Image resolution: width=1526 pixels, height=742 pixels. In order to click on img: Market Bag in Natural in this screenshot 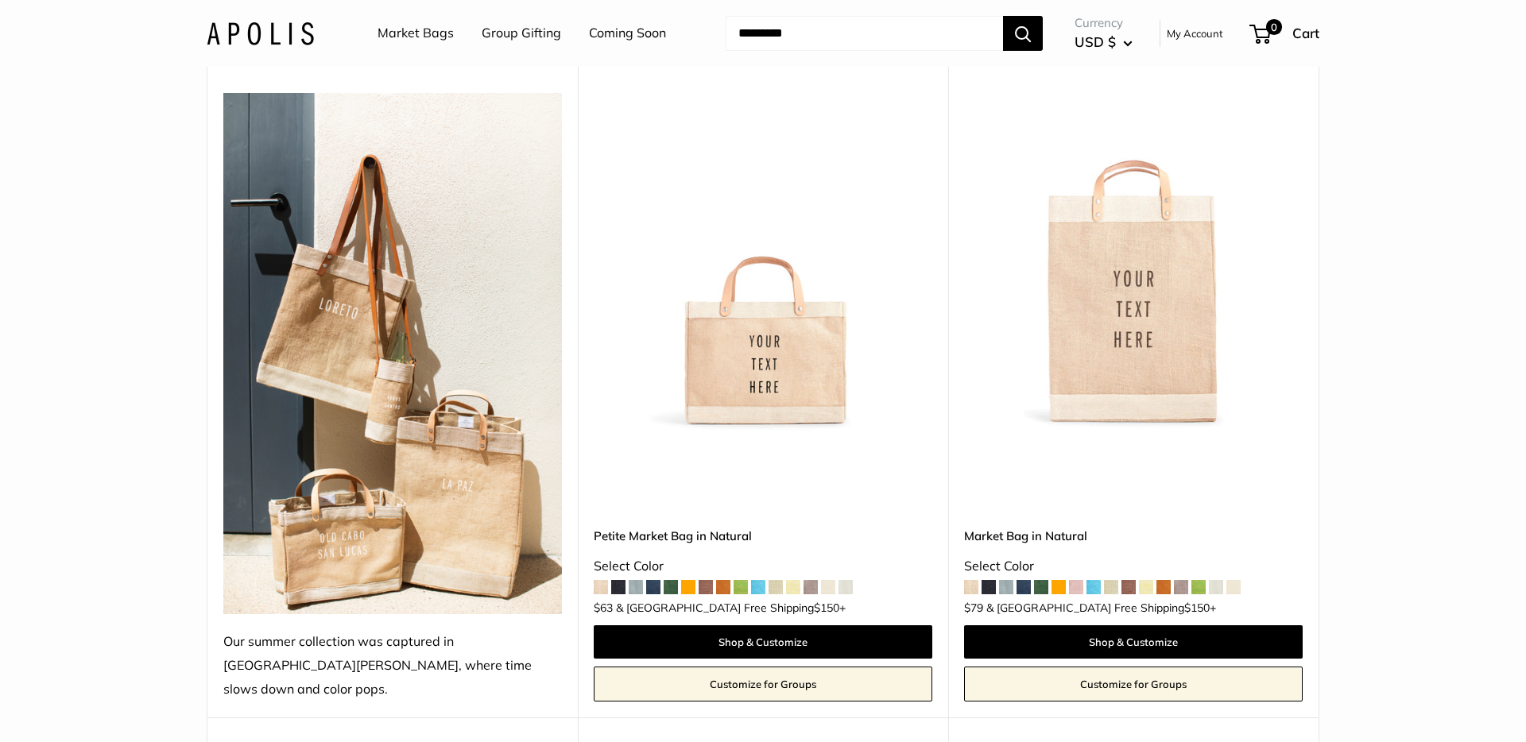, I will do `click(1134, 262)`.